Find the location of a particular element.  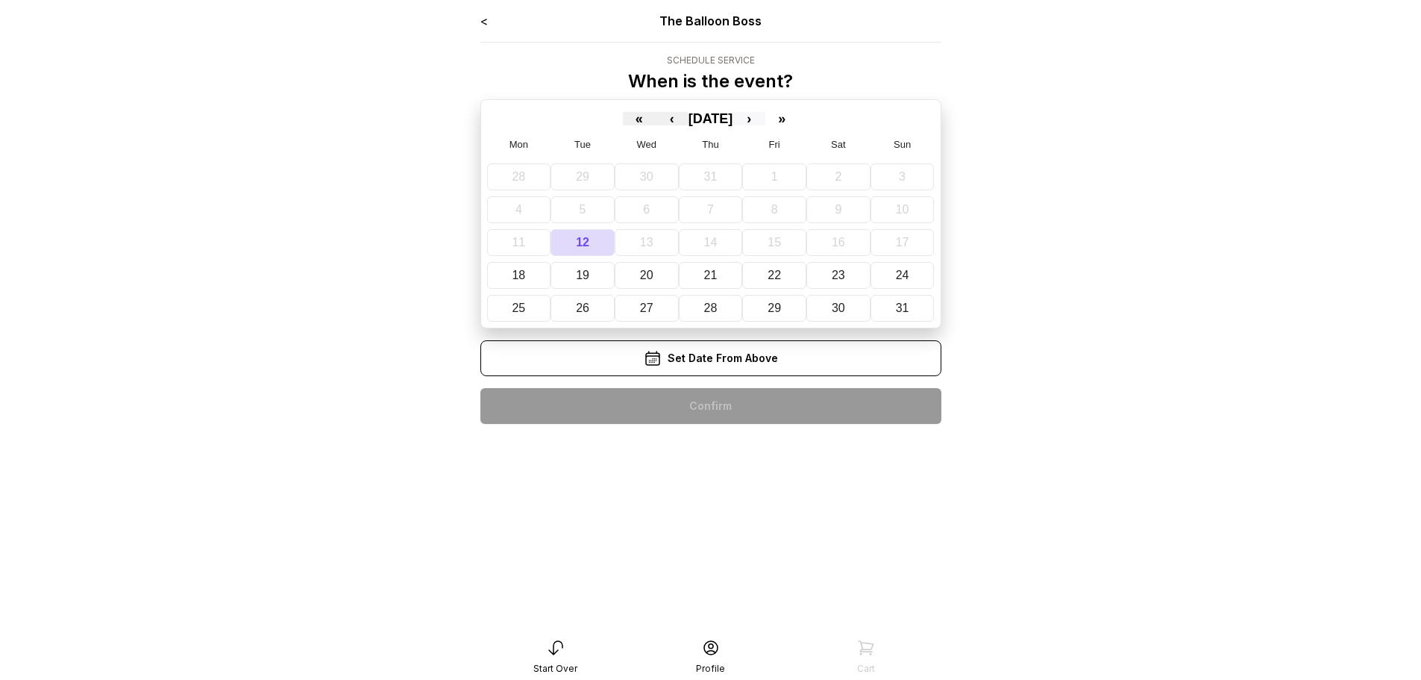

button: August 20, 2025 is located at coordinates (647, 275).